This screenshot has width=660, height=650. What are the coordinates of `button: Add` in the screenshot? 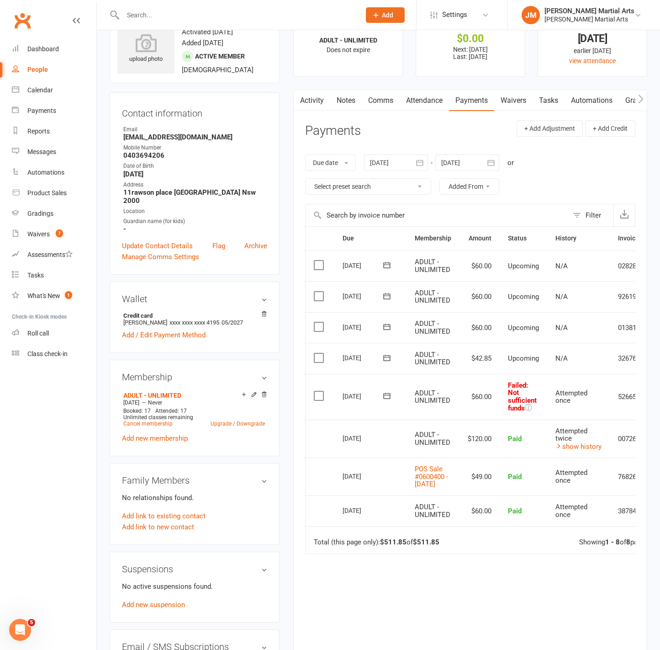 It's located at (385, 15).